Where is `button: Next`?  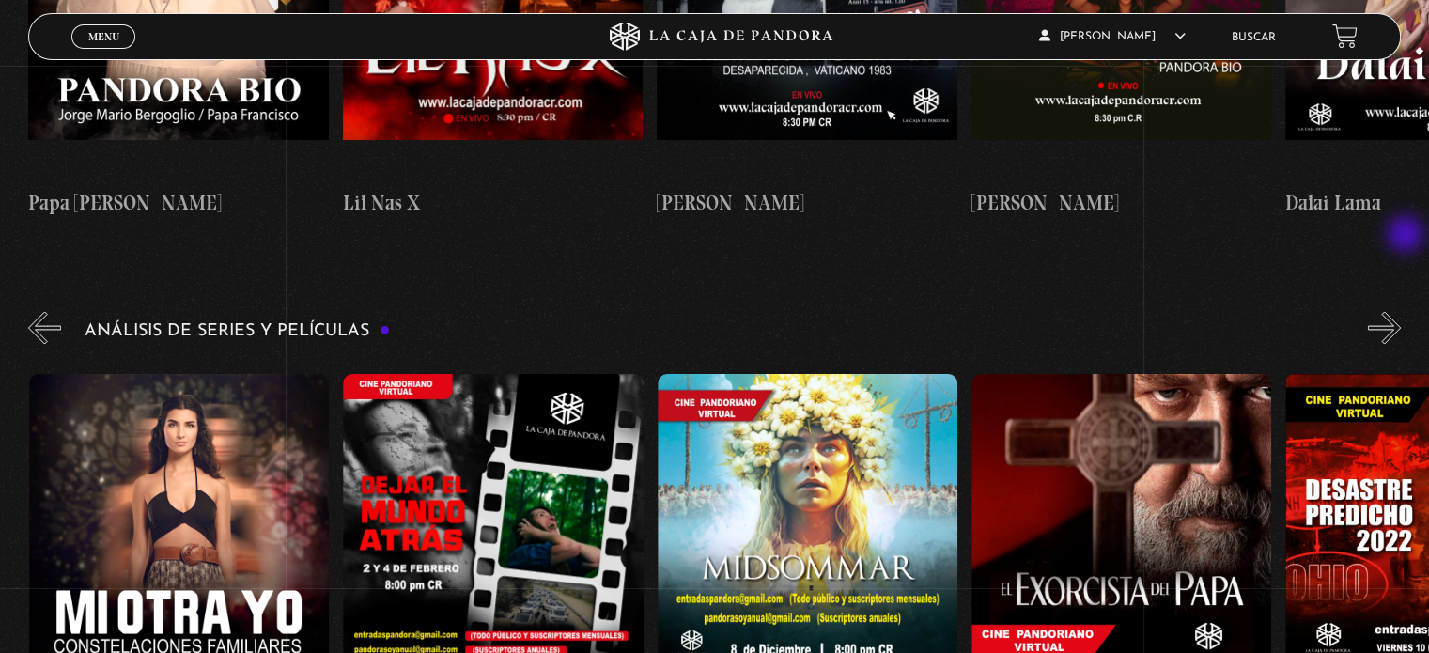 button: Next is located at coordinates (1384, 327).